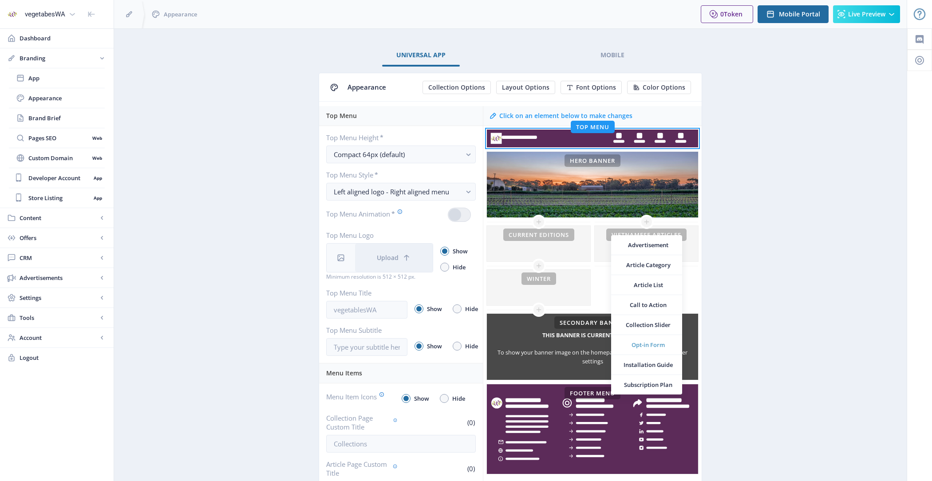 This screenshot has width=932, height=481. Describe the element at coordinates (727, 14) in the screenshot. I see `button: 0Token` at that location.